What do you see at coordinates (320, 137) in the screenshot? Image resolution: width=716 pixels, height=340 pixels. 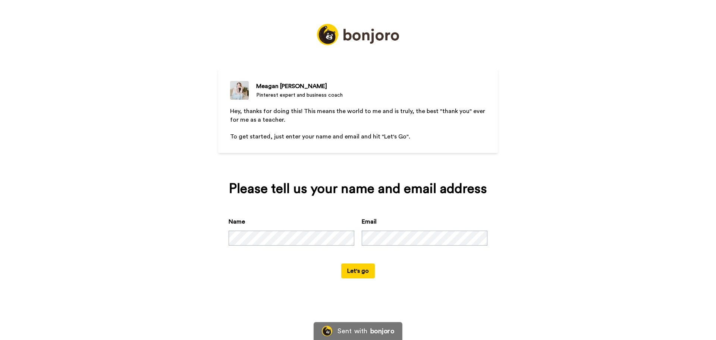 I see `span: To get started, just enter your name and email and hit "Let's Go".` at bounding box center [320, 137].